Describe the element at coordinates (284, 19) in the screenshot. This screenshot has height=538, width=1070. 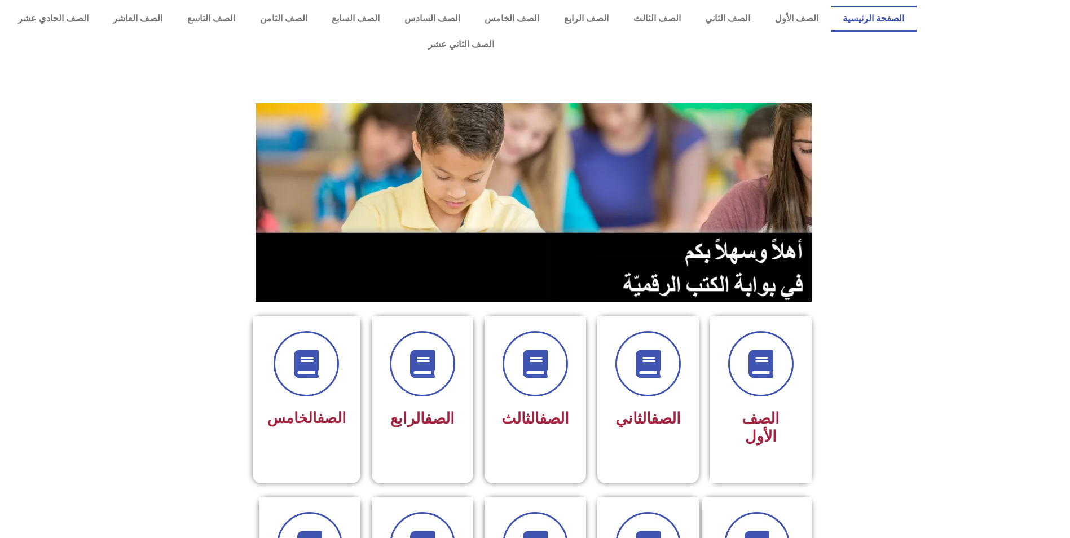
I see `a: الصف الثامن` at that location.